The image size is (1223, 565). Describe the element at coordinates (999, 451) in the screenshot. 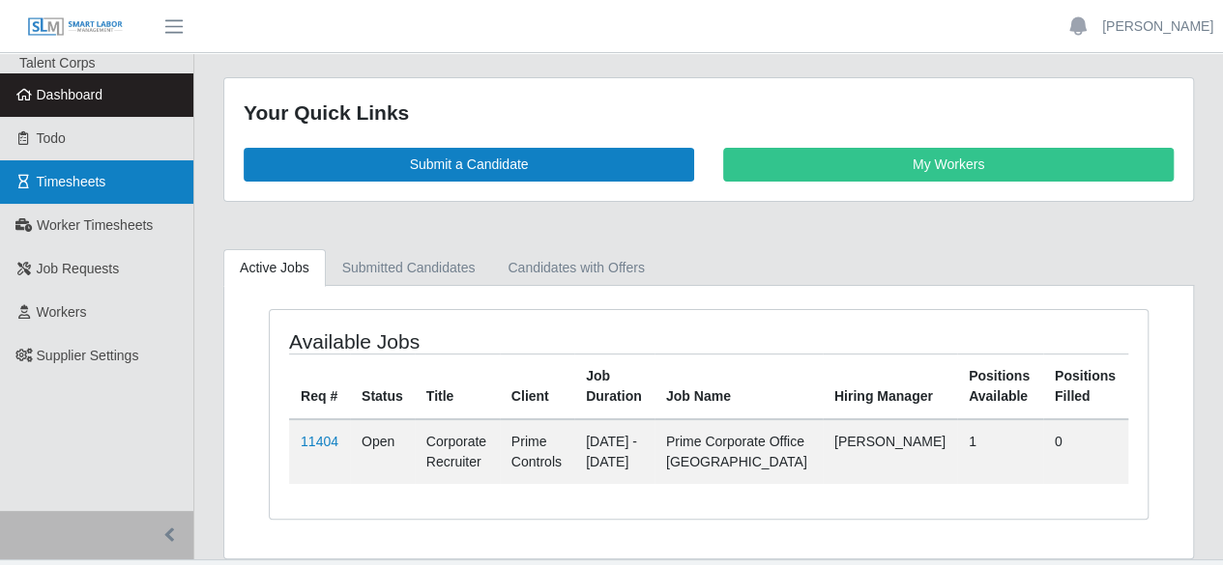

I see `td: 1` at that location.